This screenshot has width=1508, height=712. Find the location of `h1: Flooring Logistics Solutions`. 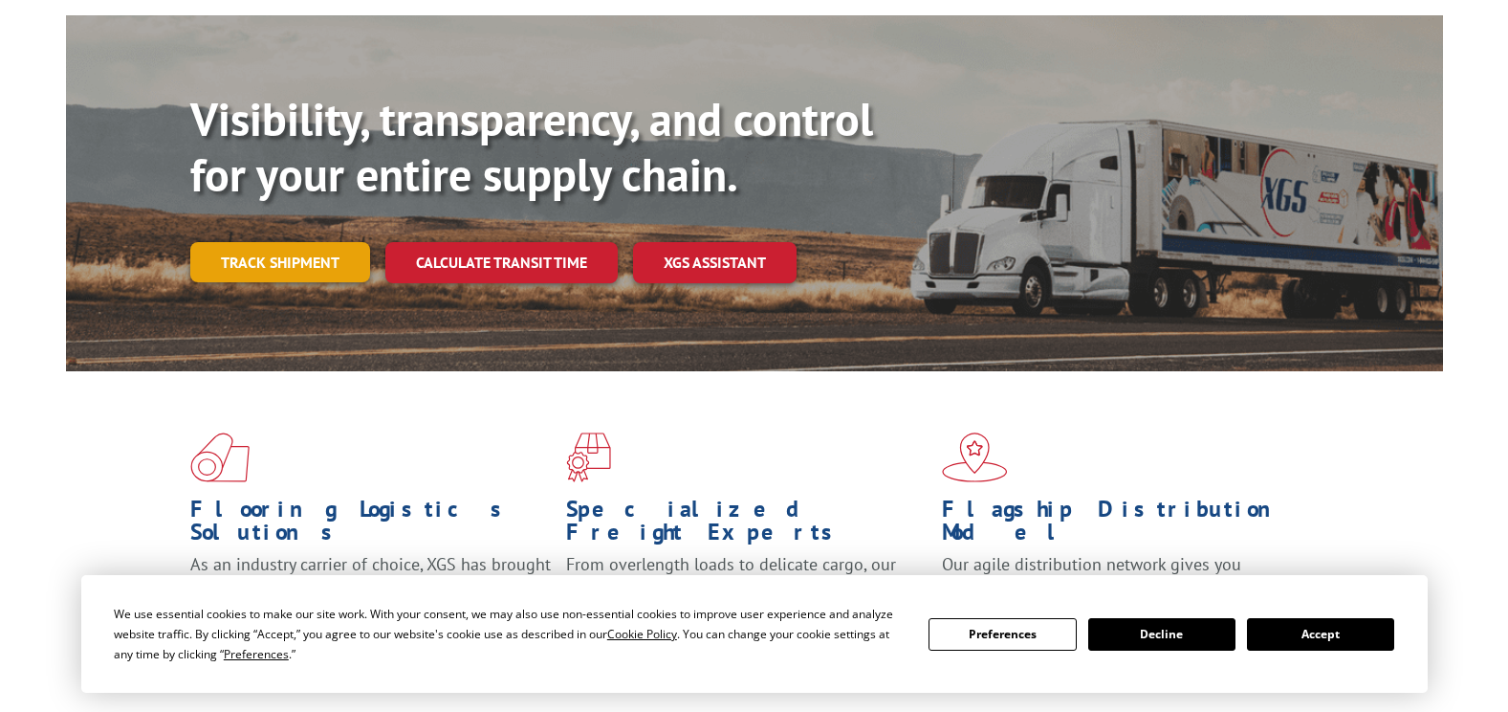

h1: Flooring Logistics Solutions is located at coordinates (371, 525).